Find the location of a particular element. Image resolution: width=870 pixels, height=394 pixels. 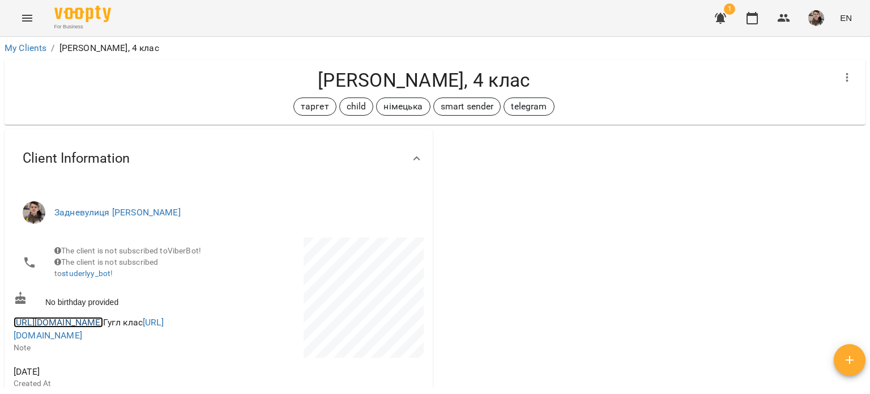

span: Client Information is located at coordinates (76, 158).